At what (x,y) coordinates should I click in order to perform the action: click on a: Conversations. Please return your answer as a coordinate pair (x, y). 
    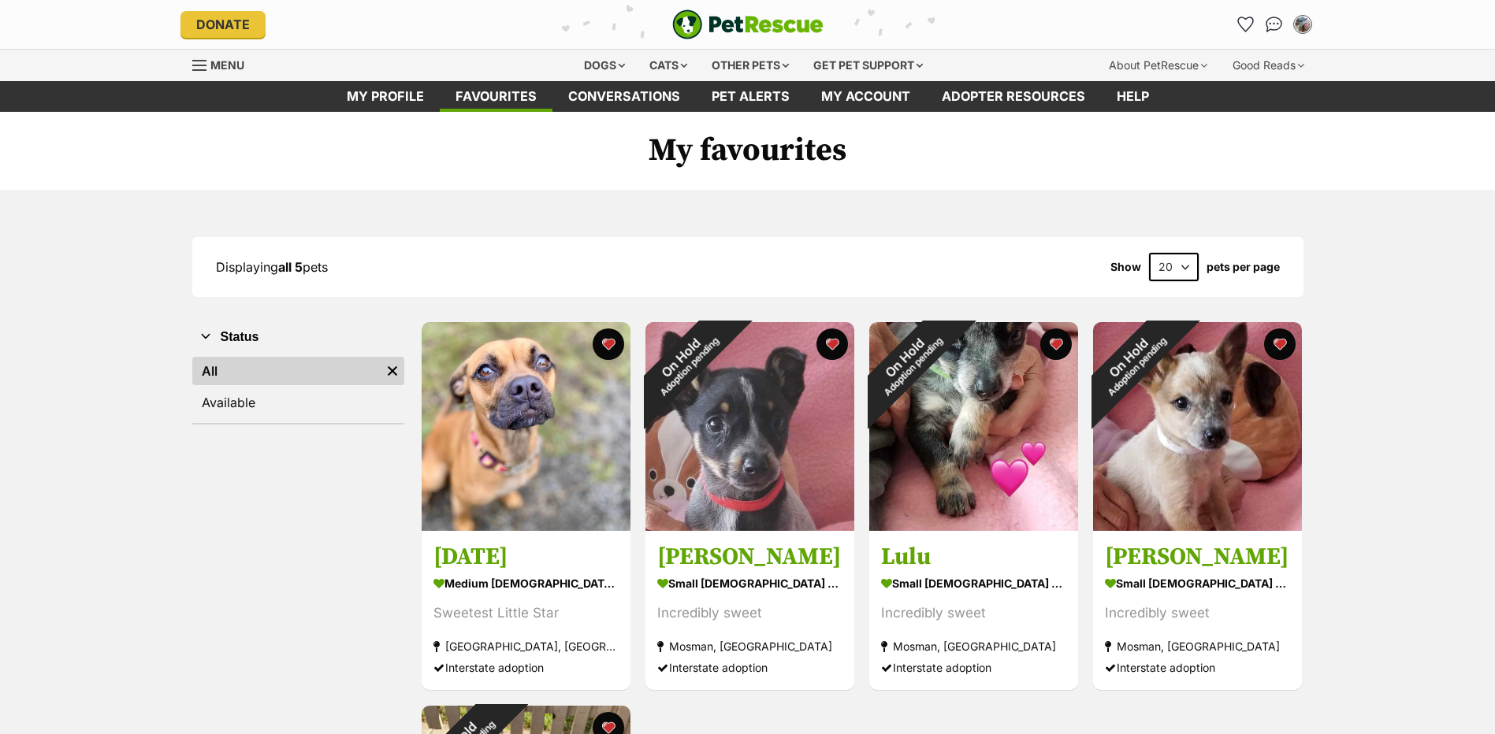
    Looking at the image, I should click on (1274, 24).